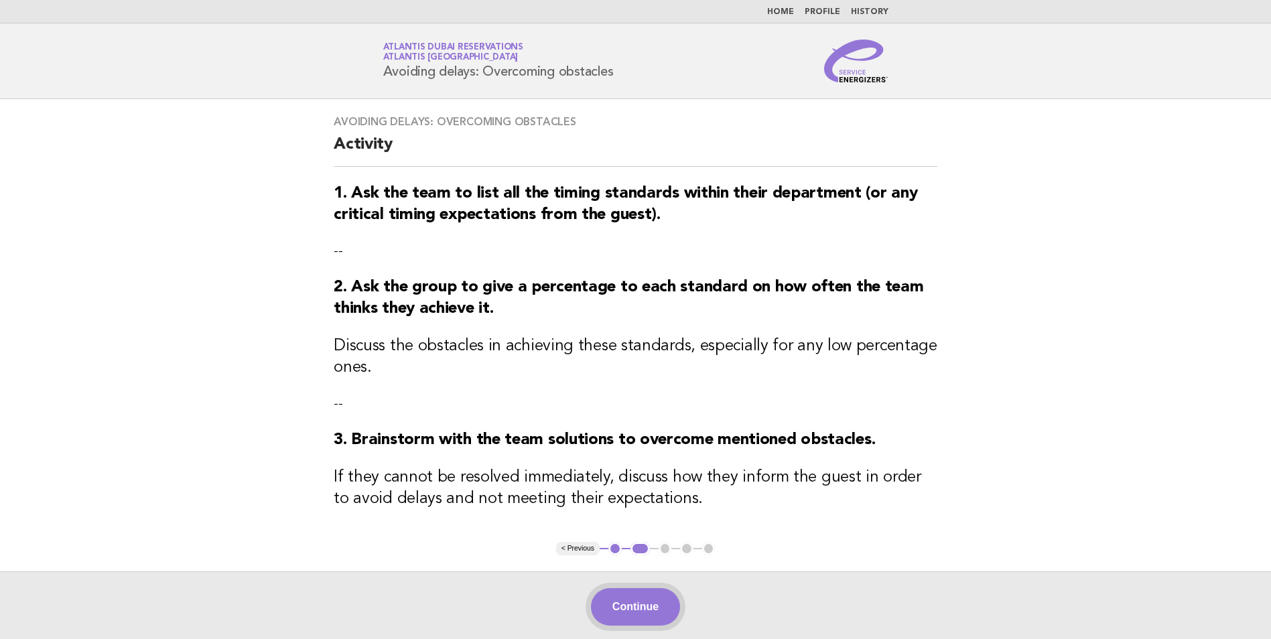 The width and height of the screenshot is (1271, 639). What do you see at coordinates (635, 357) in the screenshot?
I see `h3: Discuss the obstacles in achieving these standards, especially for any low percentage ones.` at bounding box center [635, 357].